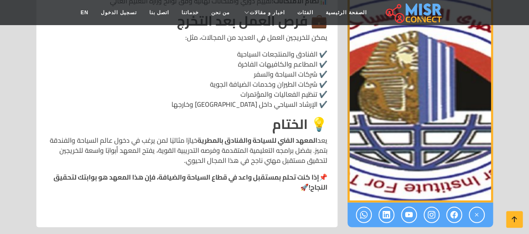 This screenshot has height=234, width=529. What do you see at coordinates (257, 140) in the screenshot?
I see `strong: المعهد الفني للسياحة والفنادق بالمطرية` at bounding box center [257, 140].